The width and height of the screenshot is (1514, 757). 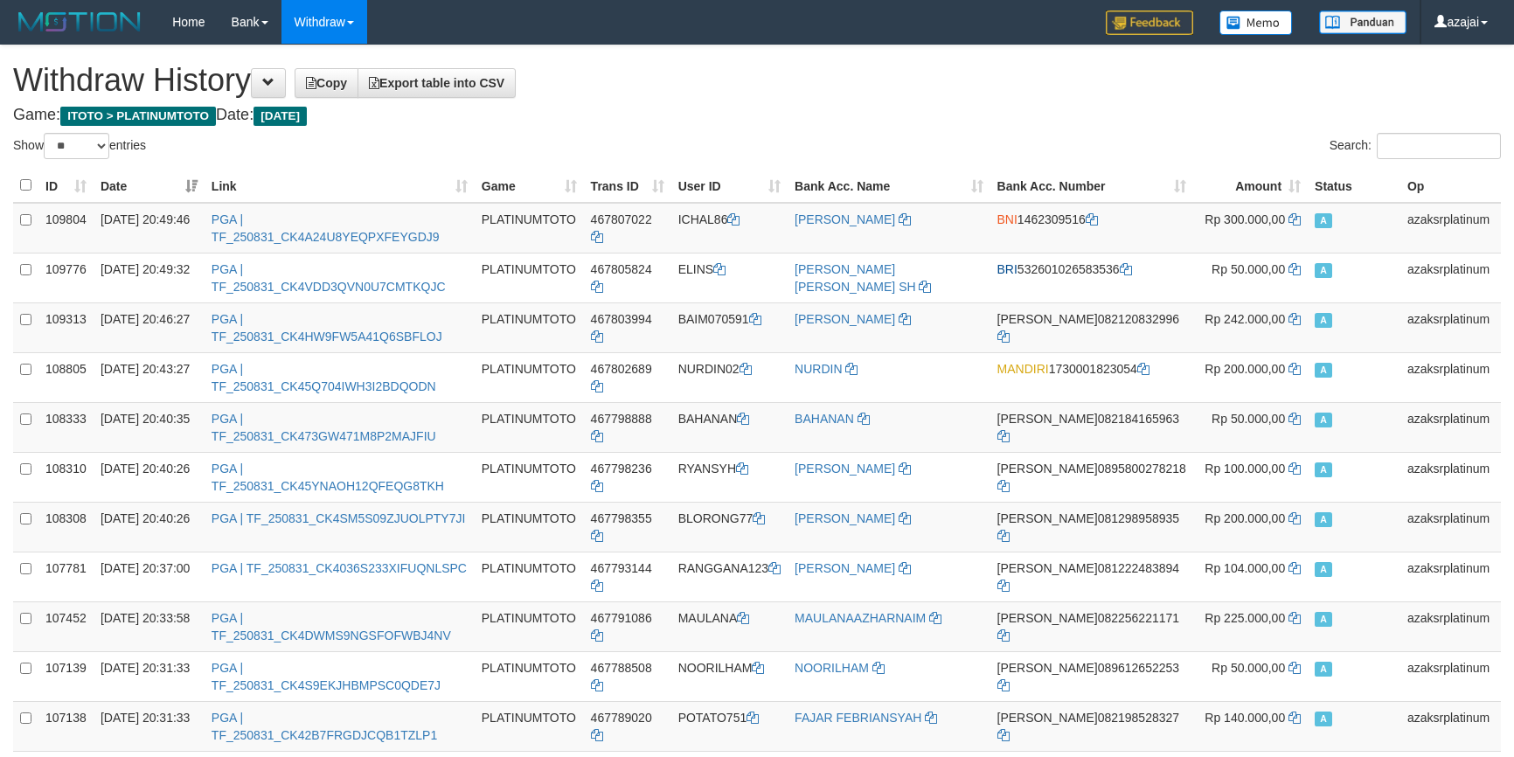 I want to click on span: Rp 200.000,00, so click(x=1244, y=518).